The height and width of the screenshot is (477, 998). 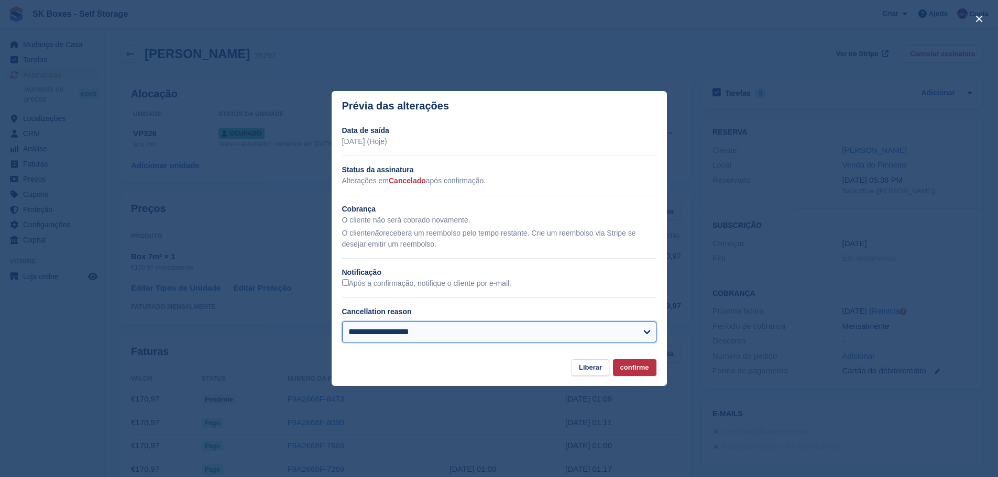 What do you see at coordinates (499, 170) in the screenshot?
I see `h2: Status da assinatura` at bounding box center [499, 170].